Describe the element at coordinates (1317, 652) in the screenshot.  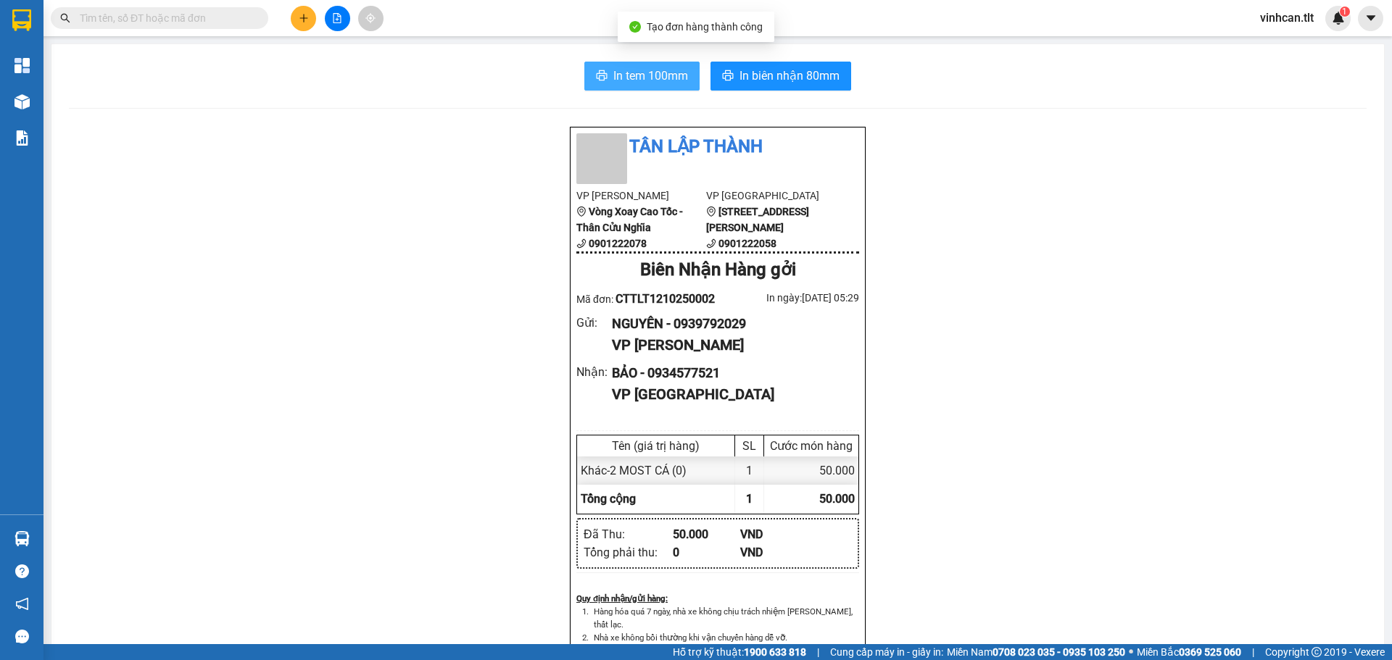
I see `span: copyright` at that location.